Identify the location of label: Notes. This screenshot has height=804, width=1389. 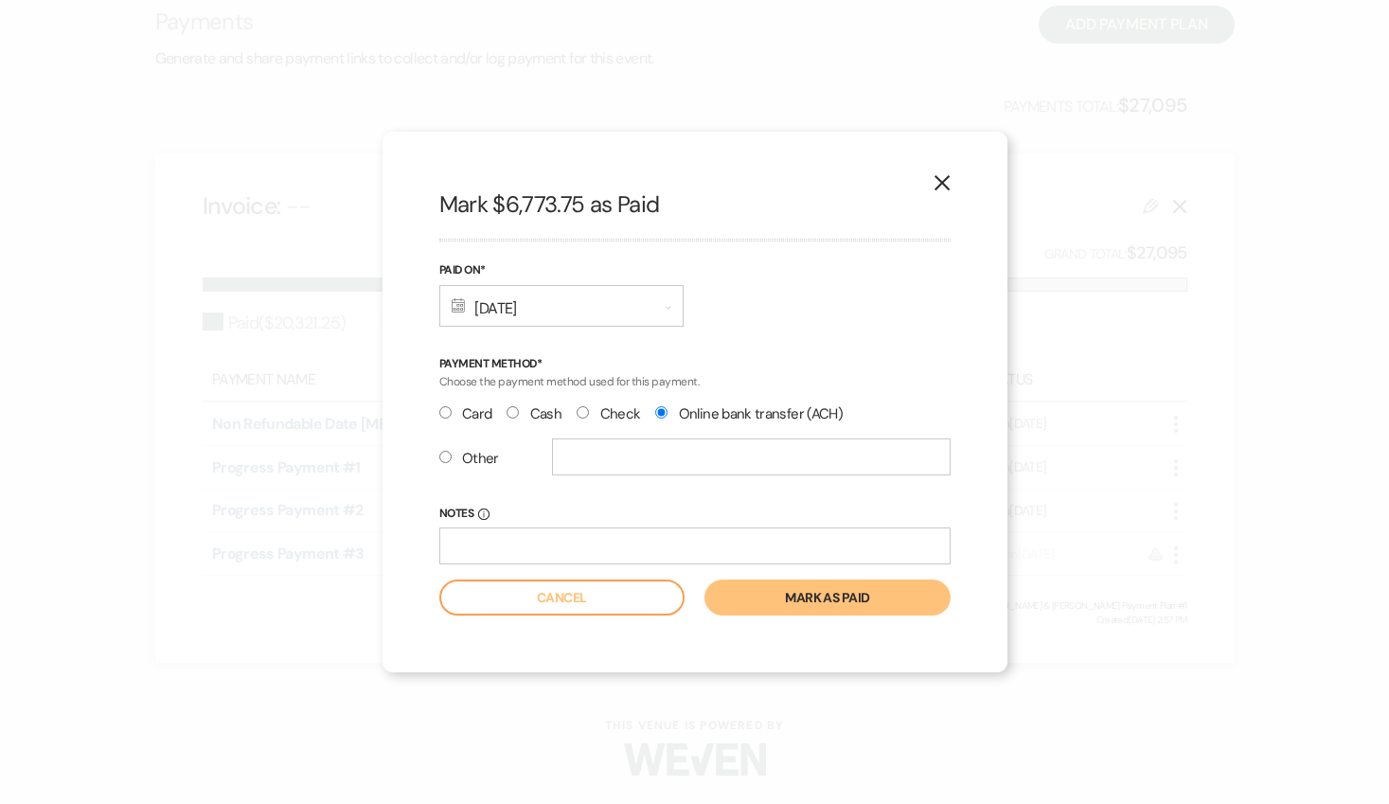
(695, 514).